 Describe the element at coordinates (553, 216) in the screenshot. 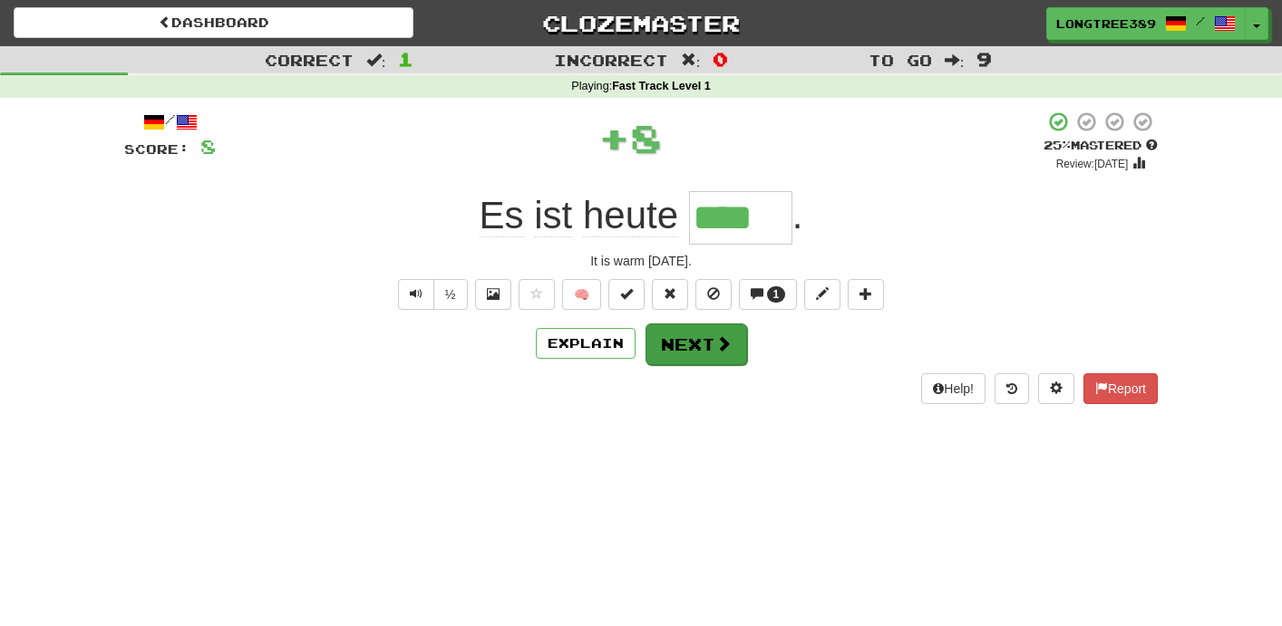

I see `span: ist` at that location.